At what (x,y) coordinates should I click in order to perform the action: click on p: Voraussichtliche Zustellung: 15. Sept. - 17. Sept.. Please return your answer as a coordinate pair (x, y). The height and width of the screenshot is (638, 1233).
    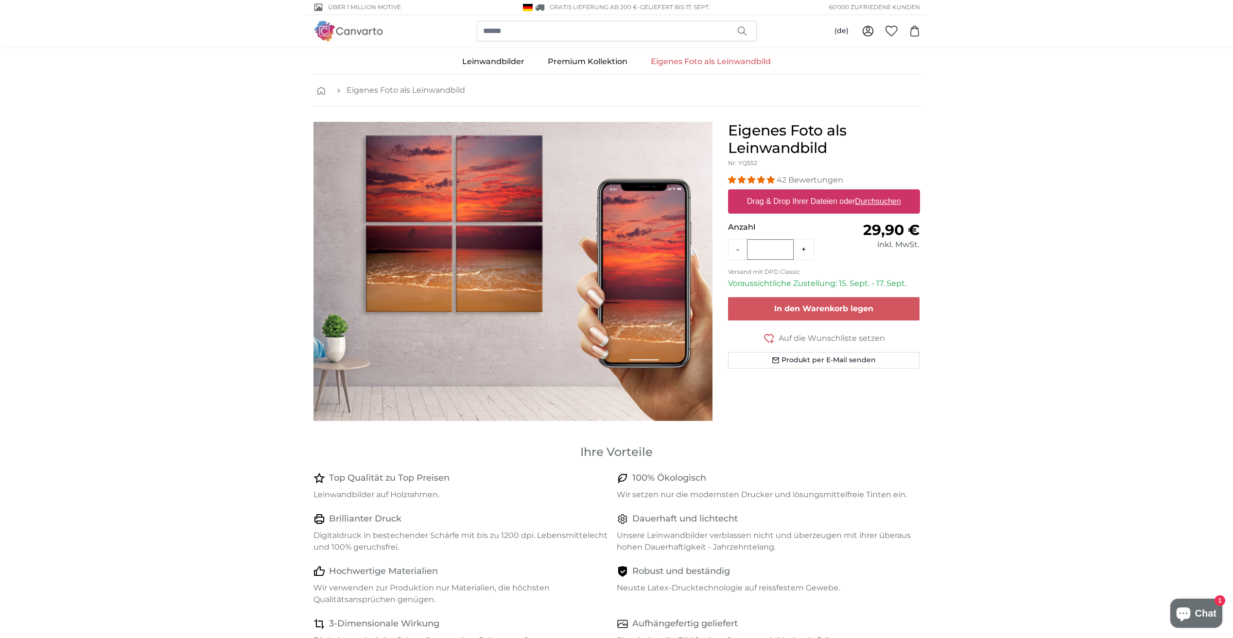
    Looking at the image, I should click on (824, 284).